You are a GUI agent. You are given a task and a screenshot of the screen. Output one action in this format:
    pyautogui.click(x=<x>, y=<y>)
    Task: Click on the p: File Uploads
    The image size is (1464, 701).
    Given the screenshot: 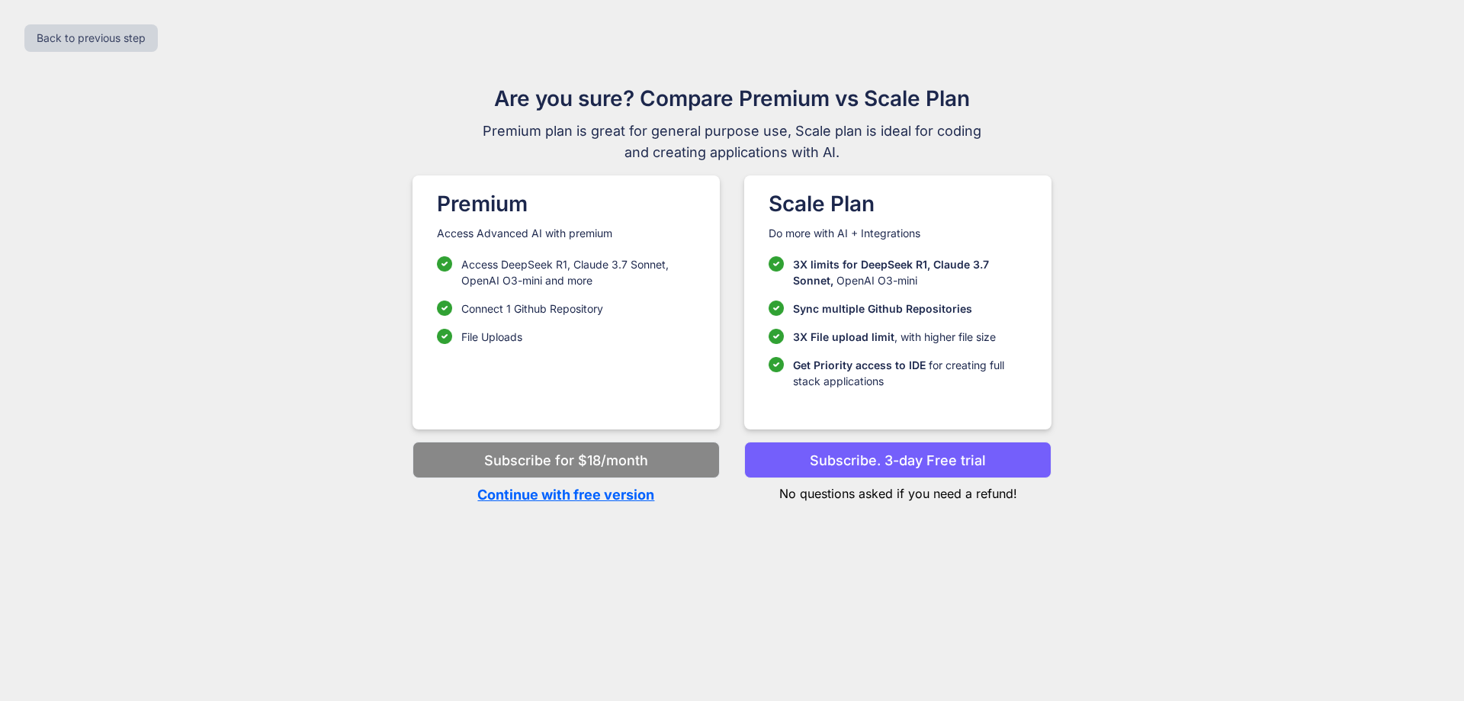 What is the action you would take?
    pyautogui.click(x=492, y=336)
    